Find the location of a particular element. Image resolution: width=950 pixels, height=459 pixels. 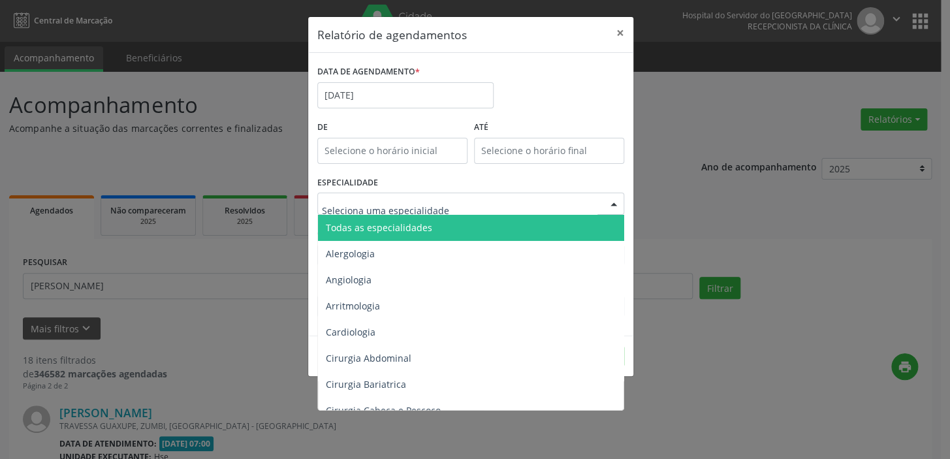

input: Selecione o horário final is located at coordinates (549, 151).